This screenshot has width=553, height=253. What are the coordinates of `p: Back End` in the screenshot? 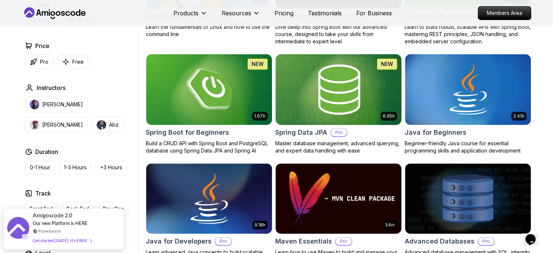 It's located at (78, 209).